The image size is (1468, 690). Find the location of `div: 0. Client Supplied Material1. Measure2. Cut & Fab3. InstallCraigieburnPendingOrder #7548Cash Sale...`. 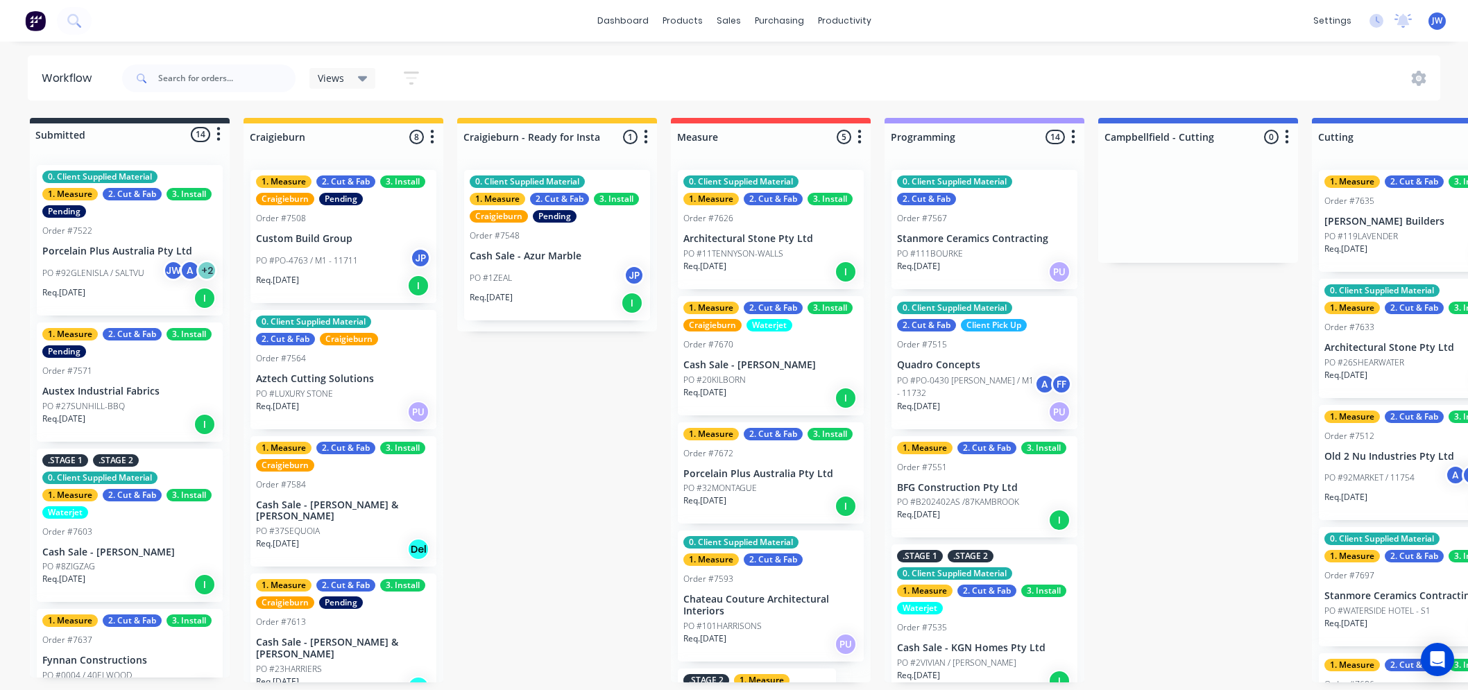

div: 0. Client Supplied Material1. Measure2. Cut & Fab3. InstallCraigieburnPendingOrder #7548Cash Sale... is located at coordinates (557, 245).